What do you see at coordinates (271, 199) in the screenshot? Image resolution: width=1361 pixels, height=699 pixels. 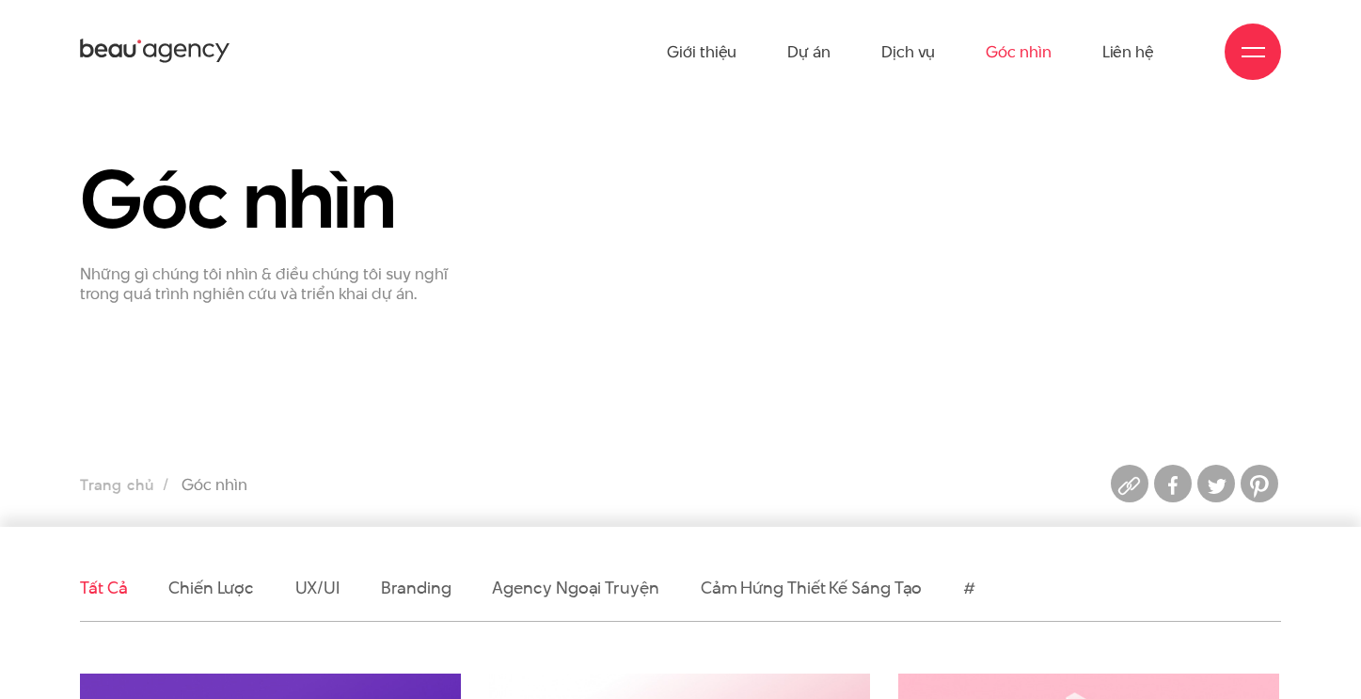 I see `h1: Góc nhìn` at bounding box center [271, 199].